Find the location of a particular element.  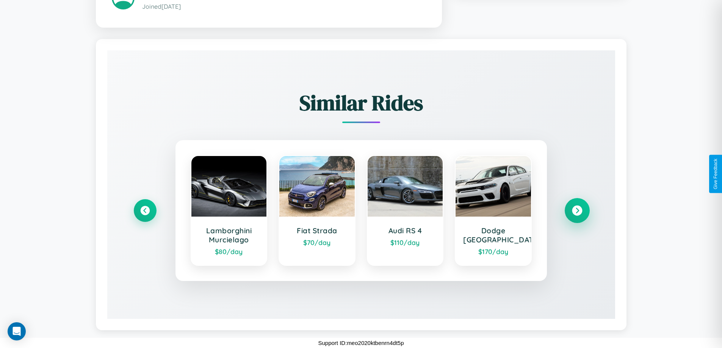

div: Give Feedback is located at coordinates (715, 174).